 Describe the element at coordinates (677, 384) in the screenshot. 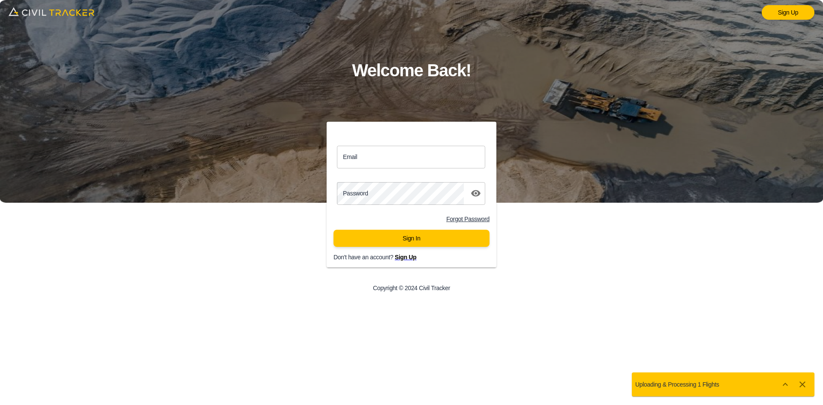

I see `p: Uploading & Processing 1 Flights` at that location.